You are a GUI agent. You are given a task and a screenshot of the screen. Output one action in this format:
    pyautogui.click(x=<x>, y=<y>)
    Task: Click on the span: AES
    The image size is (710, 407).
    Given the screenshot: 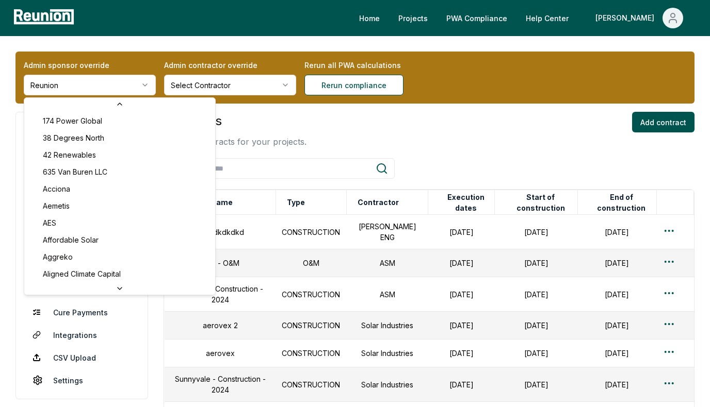 What is the action you would take?
    pyautogui.click(x=50, y=223)
    